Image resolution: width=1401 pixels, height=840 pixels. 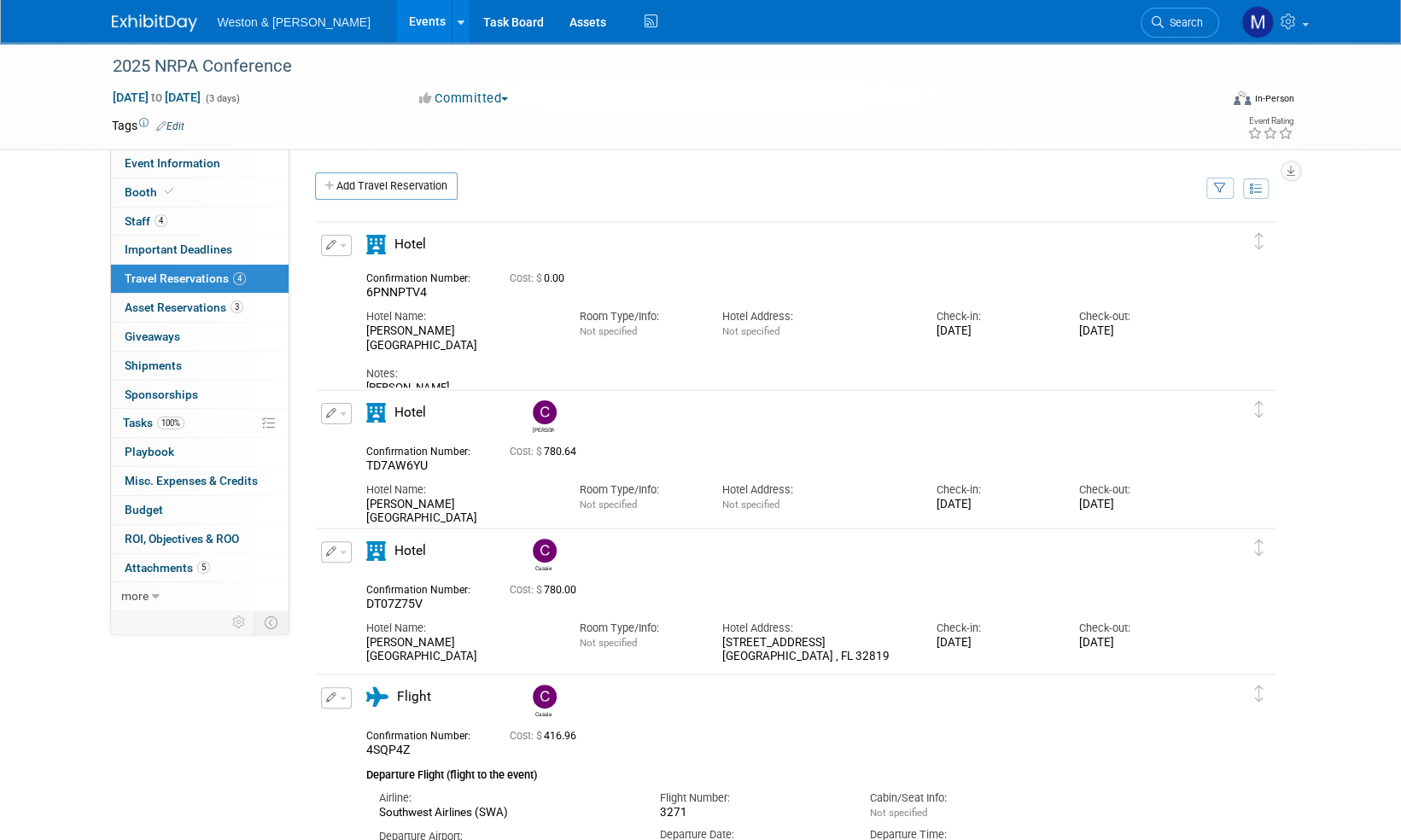 What do you see at coordinates (396, 292) in the screenshot?
I see `span: 6PNNPTV4` at bounding box center [396, 292].